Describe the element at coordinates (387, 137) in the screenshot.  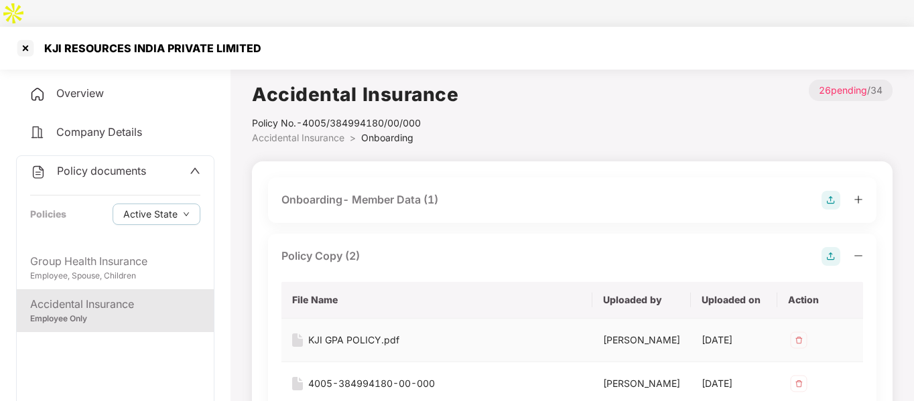
I see `span: Onboarding` at that location.